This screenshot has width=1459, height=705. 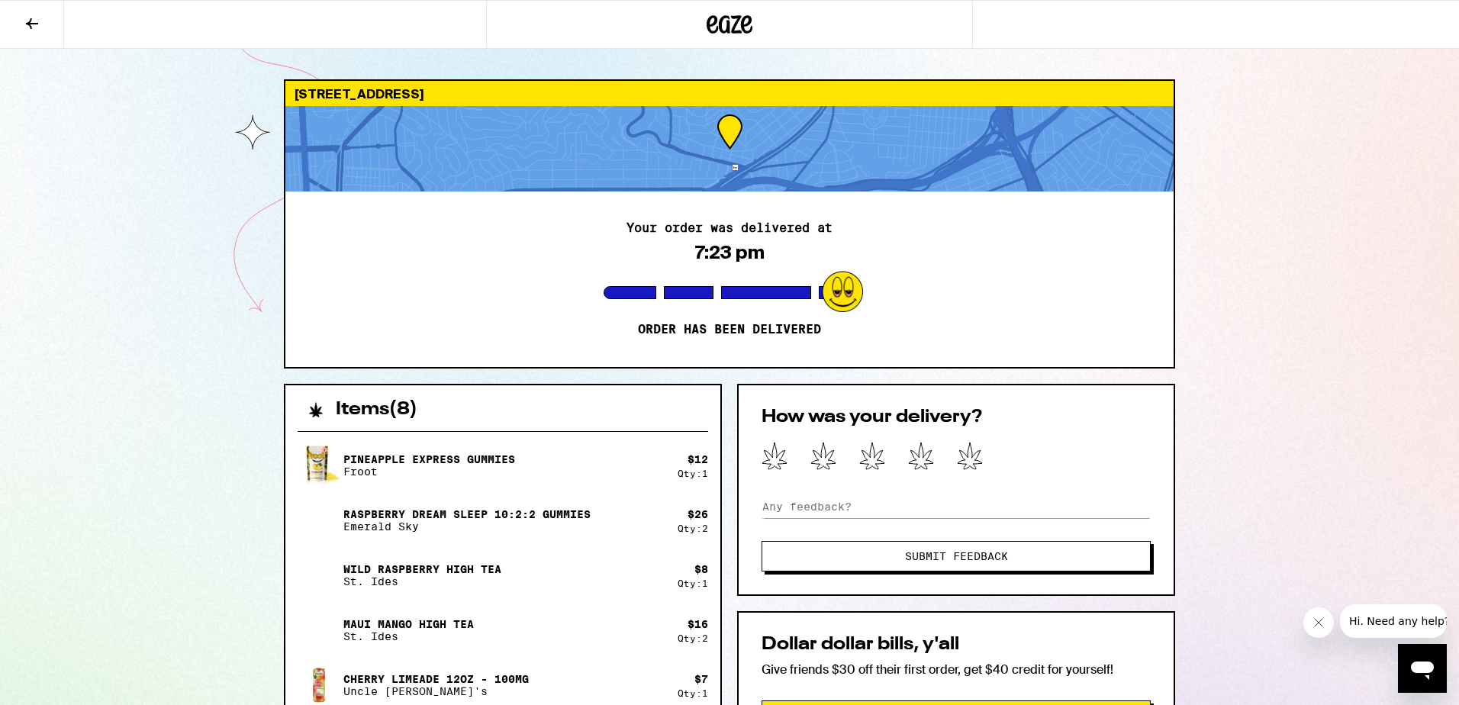 What do you see at coordinates (956, 669) in the screenshot?
I see `p: Give friends $30 off their first order, get $40 credit for yourself!` at bounding box center [956, 669].